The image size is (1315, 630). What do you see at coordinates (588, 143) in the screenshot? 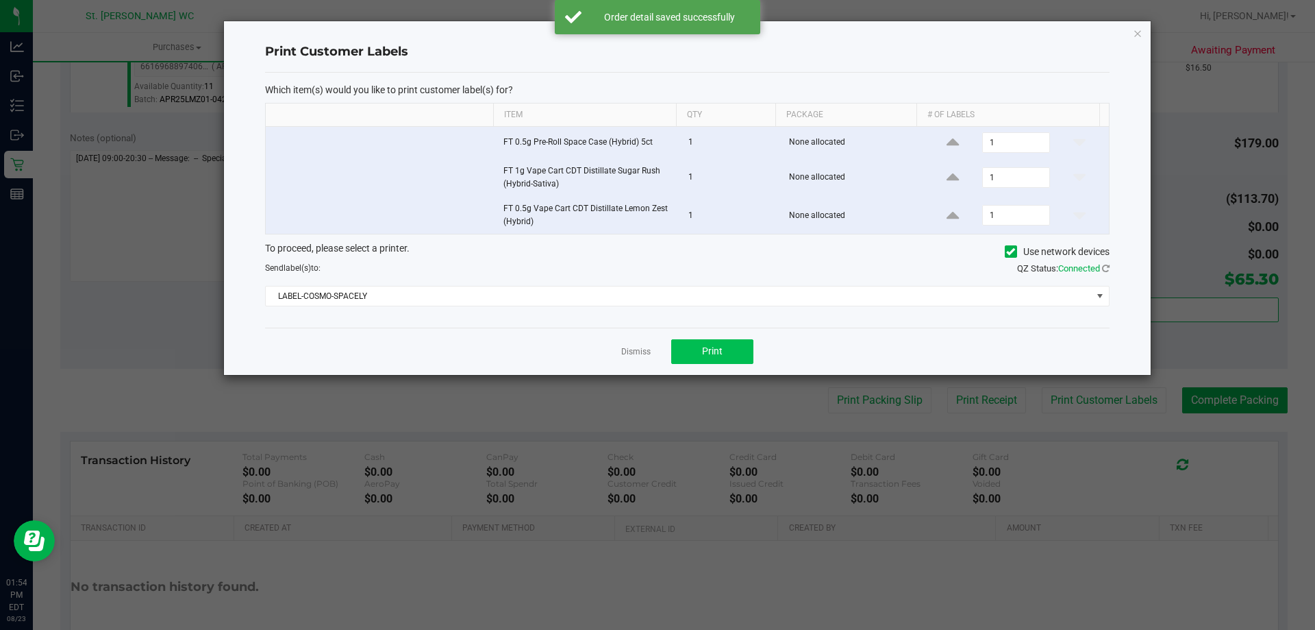
I see `td: FT 0.5g Pre-Roll Space Case (Hybrid) 5ct` at bounding box center [588, 143].